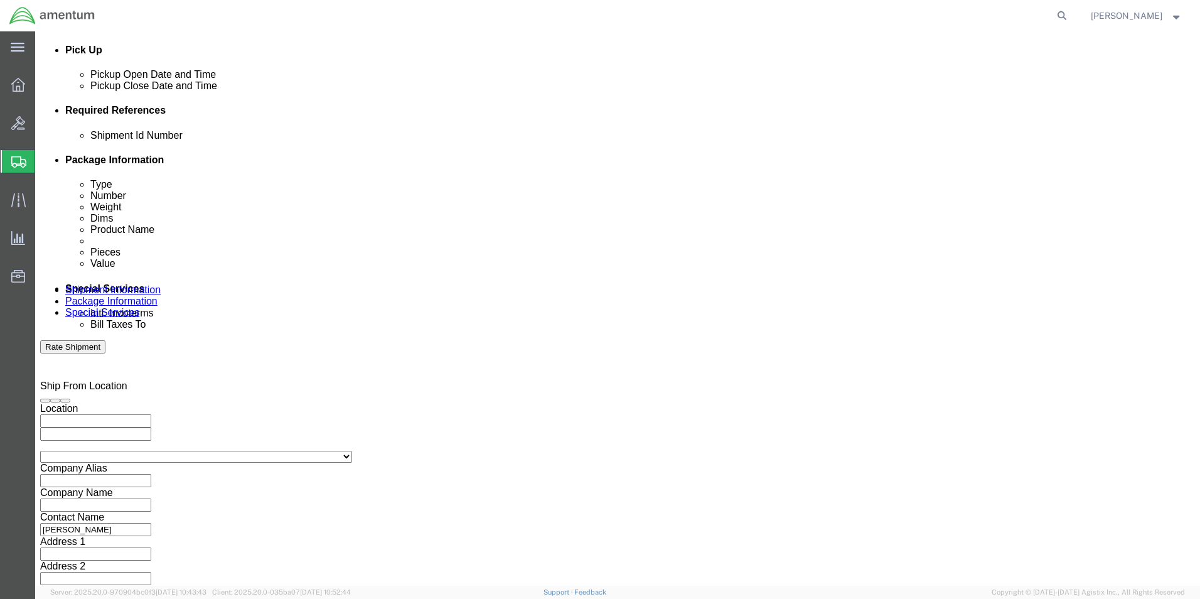 This screenshot has width=1200, height=599. Describe the element at coordinates (590, 592) in the screenshot. I see `a: Feedback` at that location.